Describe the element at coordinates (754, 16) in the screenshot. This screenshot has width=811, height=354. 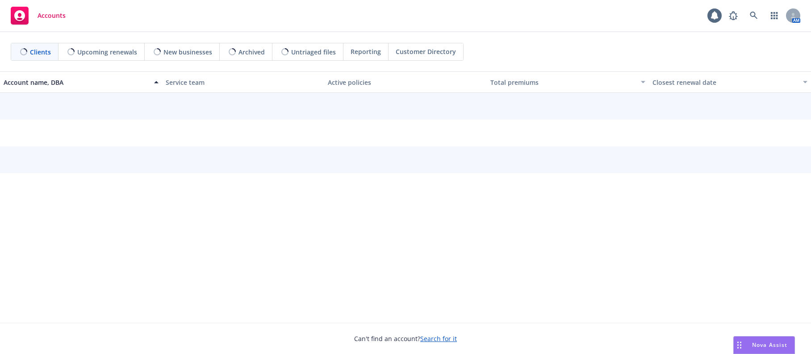
I see `a: Search` at that location.